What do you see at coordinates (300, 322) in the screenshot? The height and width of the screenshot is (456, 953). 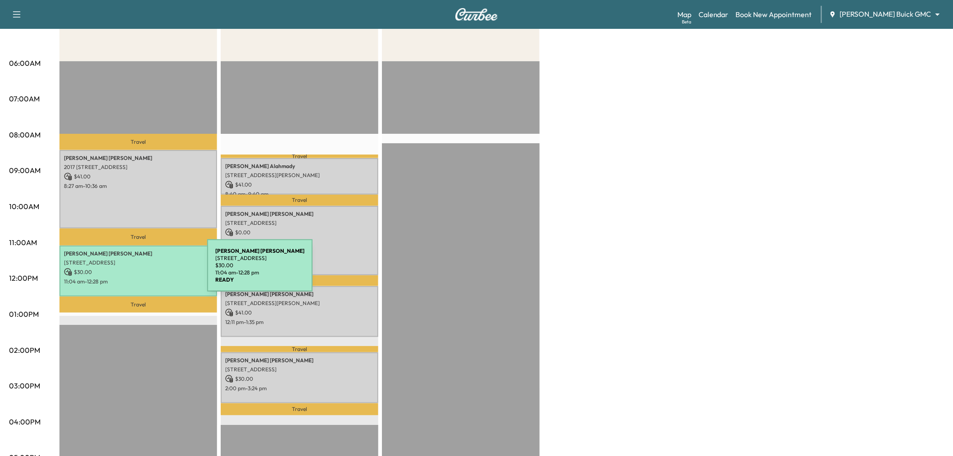 I see `p: 12:11 pm - 1:35 pm` at bounding box center [300, 322].